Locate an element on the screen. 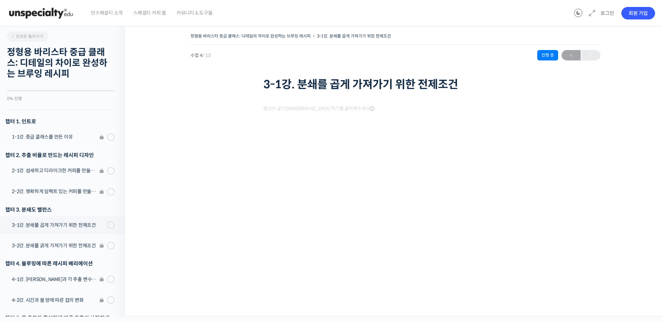  a: 정형용 바리스타 중급 클래스: 디테일의 차이로 완성하는 브루잉 레시피 is located at coordinates (250, 36).